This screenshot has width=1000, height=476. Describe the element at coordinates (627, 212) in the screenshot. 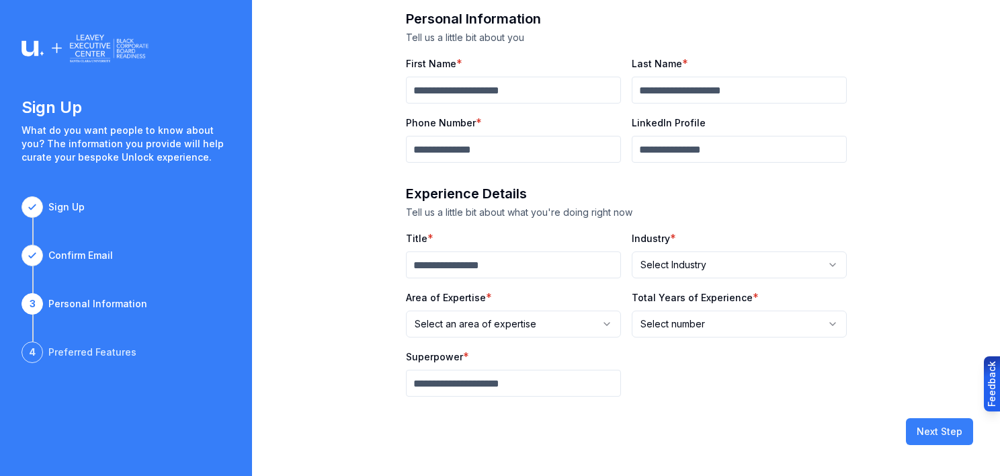

I see `p: Tell us a little bit about what you're doing right now` at that location.